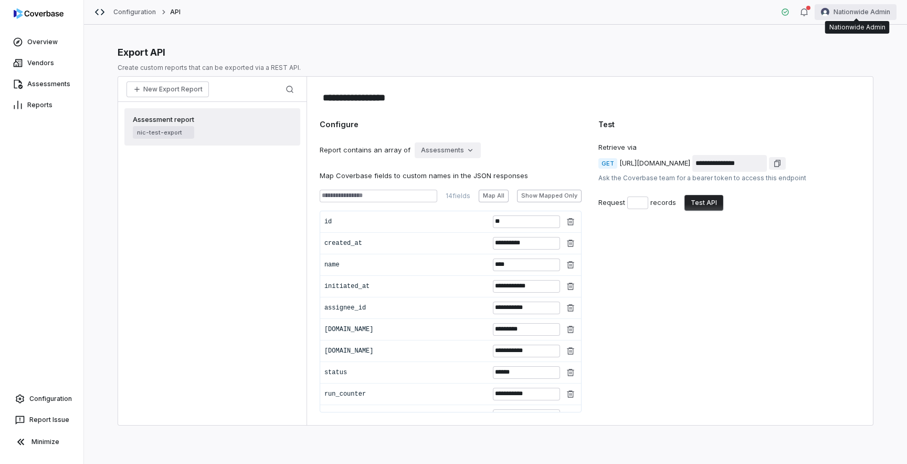 The height and width of the screenshot is (464, 907). What do you see at coordinates (612, 203) in the screenshot?
I see `div: Request` at bounding box center [612, 203].